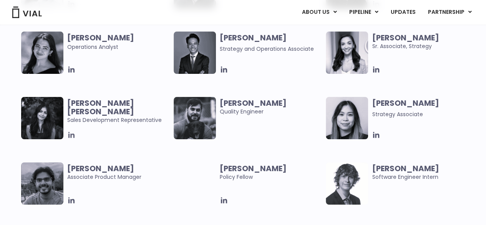 The width and height of the screenshot is (486, 225). Describe the element at coordinates (271, 107) in the screenshot. I see `span: Quality Engineer` at that location.